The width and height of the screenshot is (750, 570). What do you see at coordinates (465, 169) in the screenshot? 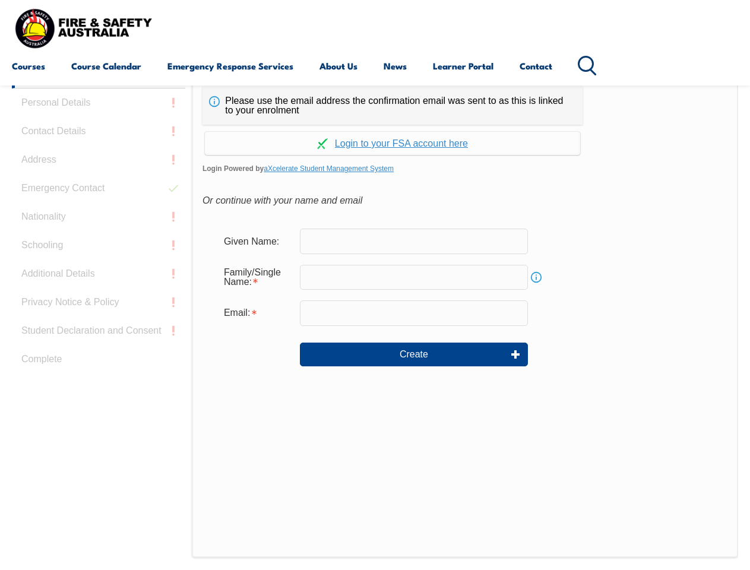
I see `span: Login Powered by` at bounding box center [465, 169].